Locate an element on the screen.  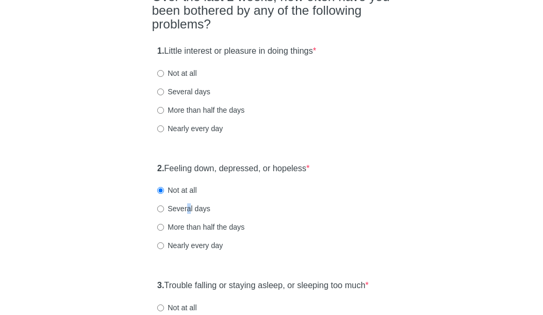
strong: 1. is located at coordinates (160, 50).